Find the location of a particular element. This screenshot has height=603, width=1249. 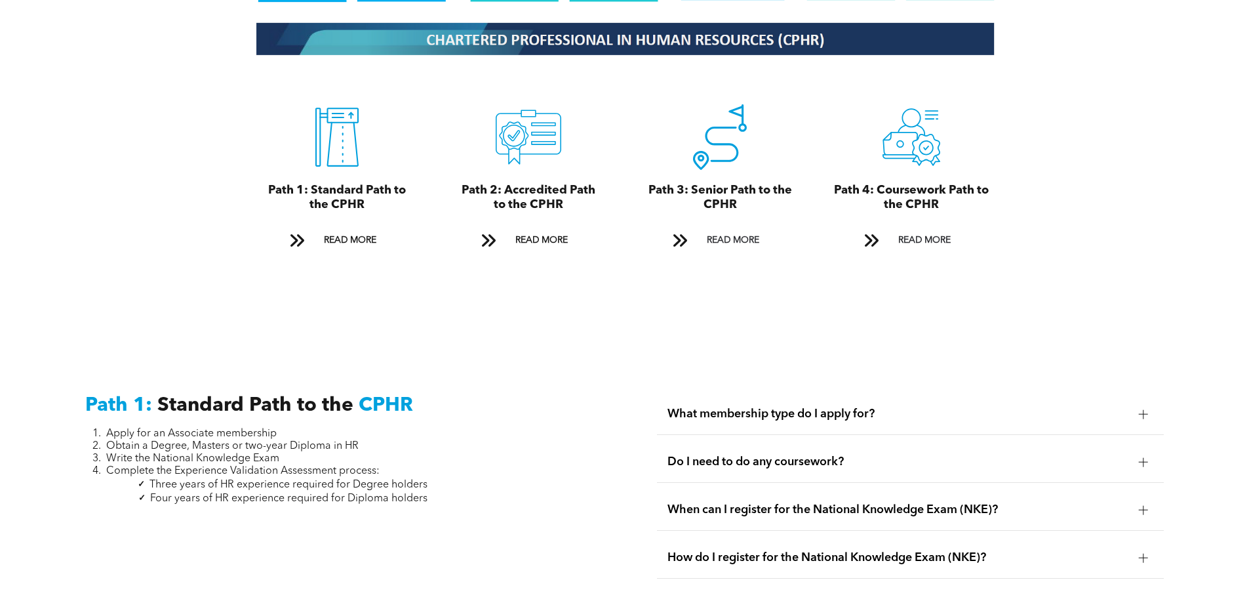

span: Path 3: Senior Path to the CPHR is located at coordinates (720, 197).